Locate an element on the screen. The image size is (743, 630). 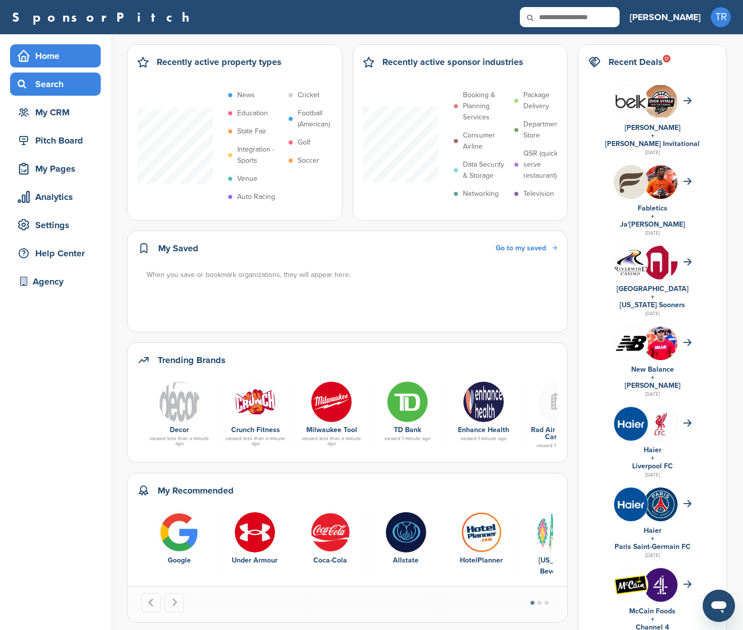
a: Milwaukee Tool is located at coordinates (331, 430).